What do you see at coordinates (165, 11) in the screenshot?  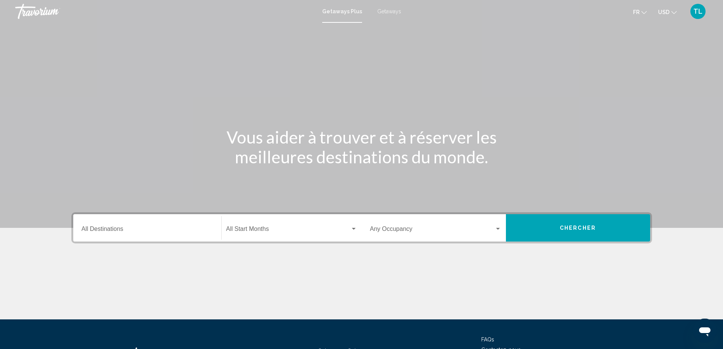 I see `a: Travorium` at bounding box center [165, 11].